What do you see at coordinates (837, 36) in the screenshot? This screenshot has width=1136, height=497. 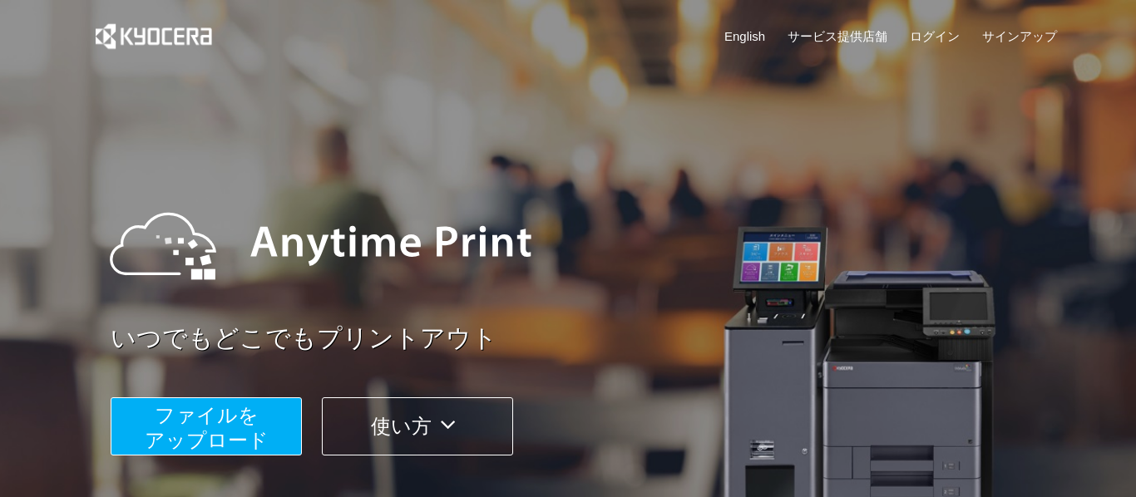 I see `a: サービス提供店舗` at bounding box center [837, 36].